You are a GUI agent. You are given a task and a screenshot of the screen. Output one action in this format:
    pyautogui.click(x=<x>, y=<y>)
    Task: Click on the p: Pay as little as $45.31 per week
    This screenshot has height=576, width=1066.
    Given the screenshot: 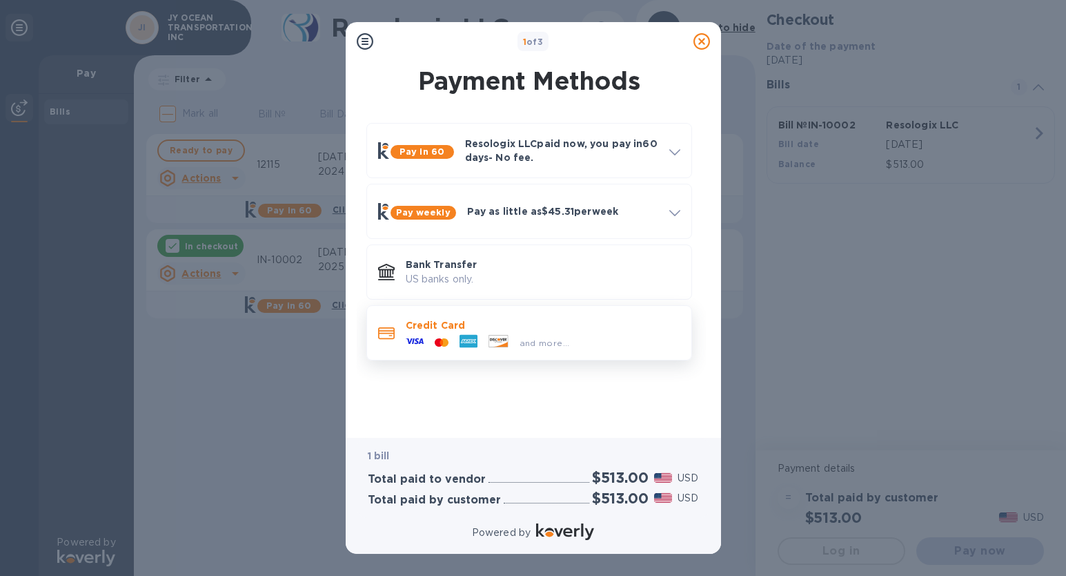 What is the action you would take?
    pyautogui.click(x=563, y=211)
    